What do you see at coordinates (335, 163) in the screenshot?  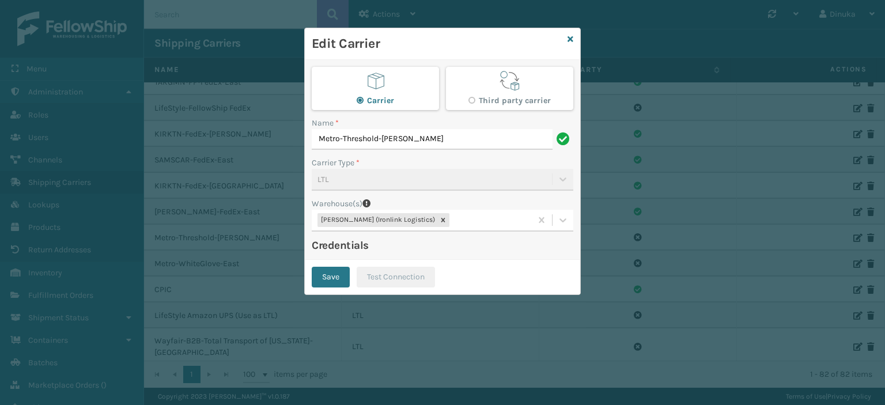 I see `label: Carrier Type` at bounding box center [335, 163].